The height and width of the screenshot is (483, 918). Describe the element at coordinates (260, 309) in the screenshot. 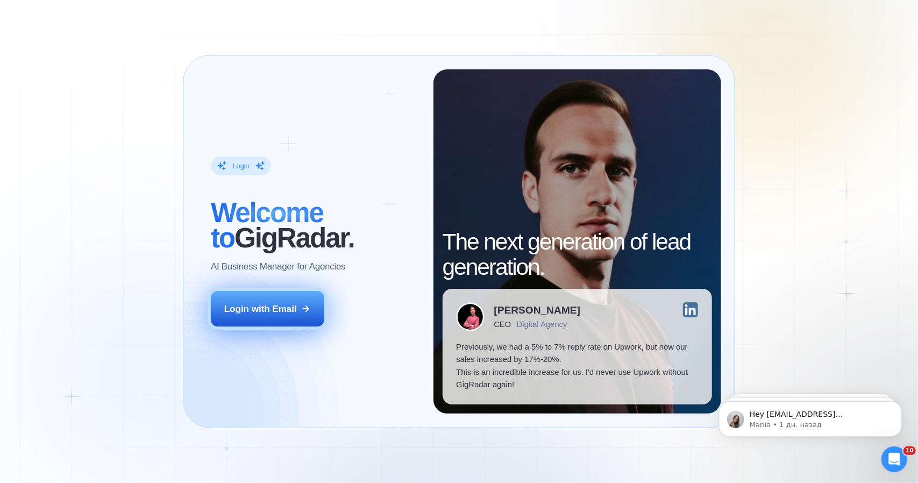

I see `div: Login with Email` at that location.